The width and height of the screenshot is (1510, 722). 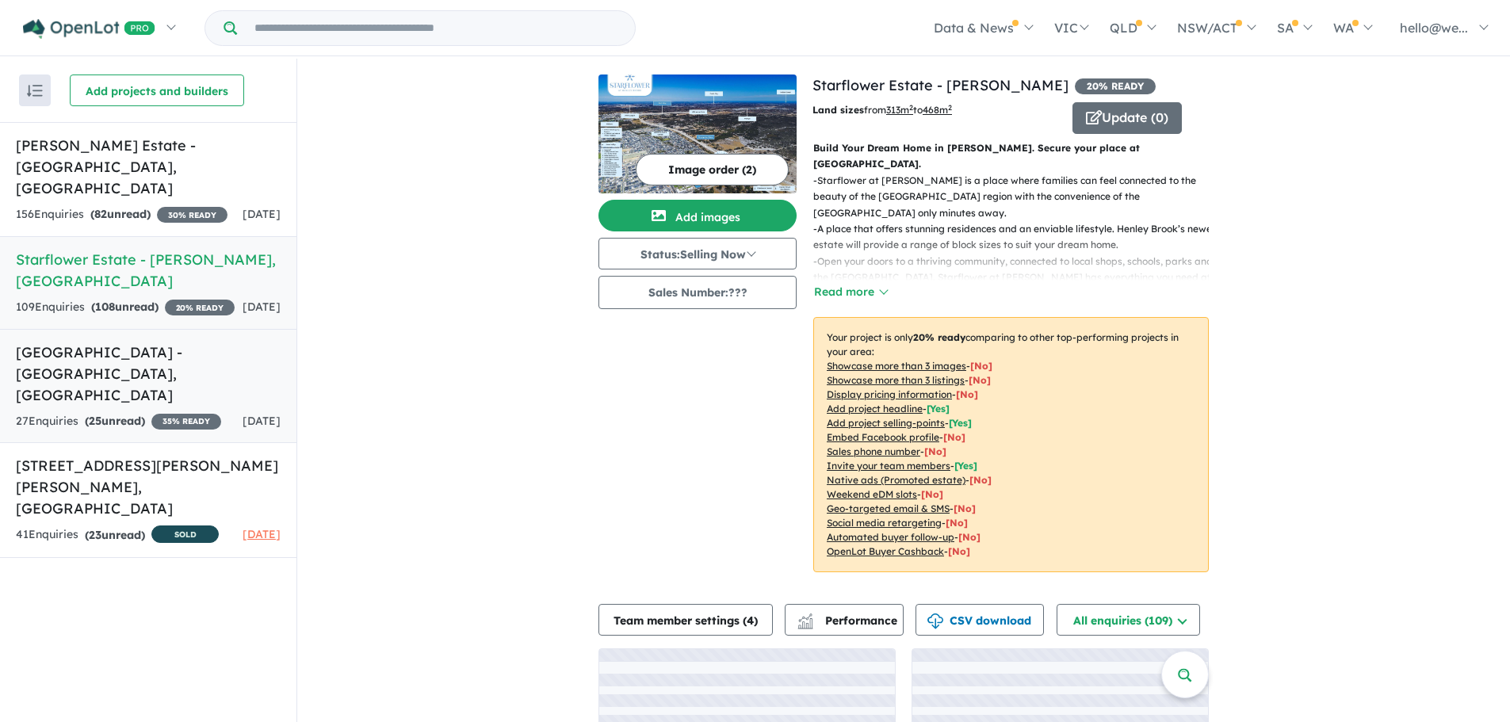 What do you see at coordinates (980, 620) in the screenshot?
I see `button: CSV download` at bounding box center [980, 620].